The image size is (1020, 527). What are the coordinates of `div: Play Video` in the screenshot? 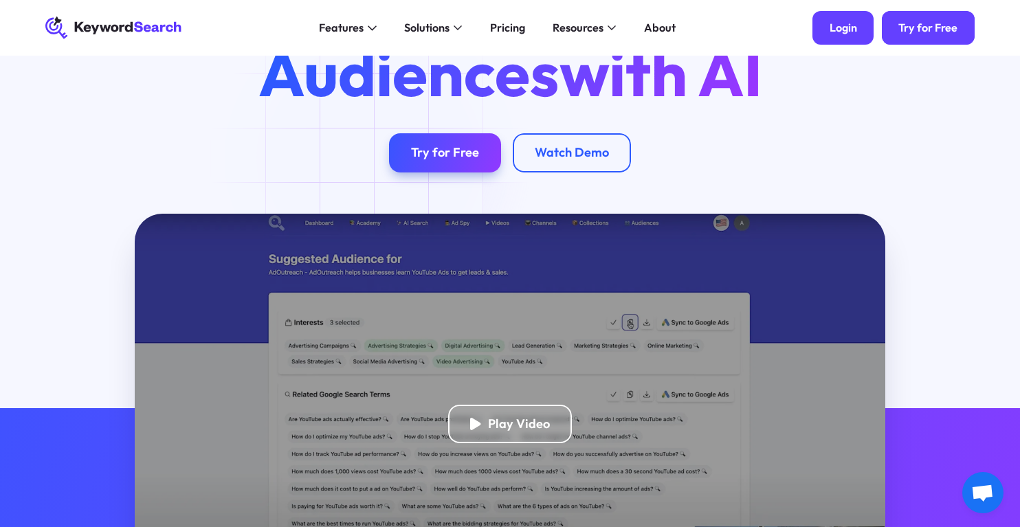 It's located at (519, 424).